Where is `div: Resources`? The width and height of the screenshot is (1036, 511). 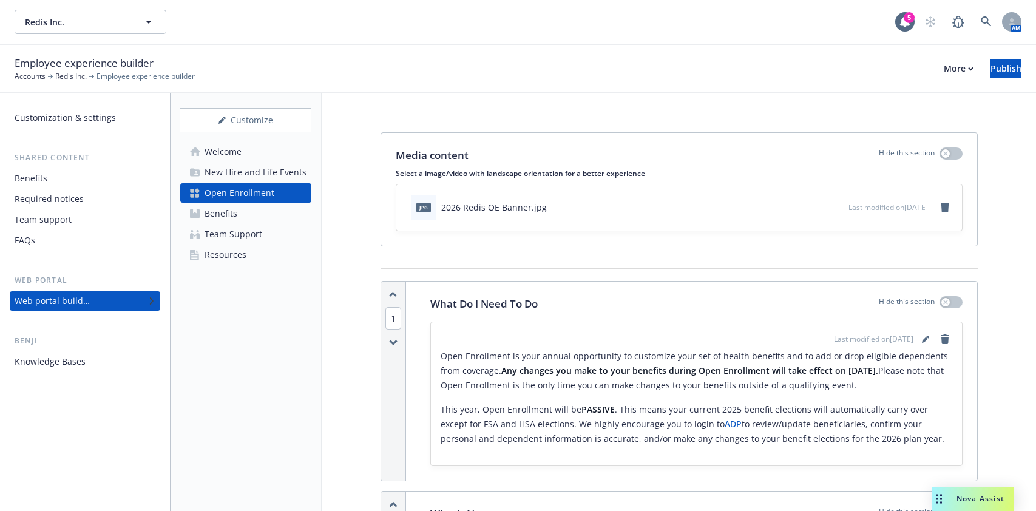
div: Resources is located at coordinates (225, 255).